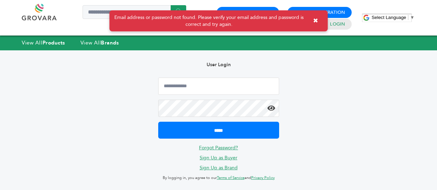 This screenshot has width=437, height=190. Describe the element at coordinates (337, 24) in the screenshot. I see `a: Login` at that location.